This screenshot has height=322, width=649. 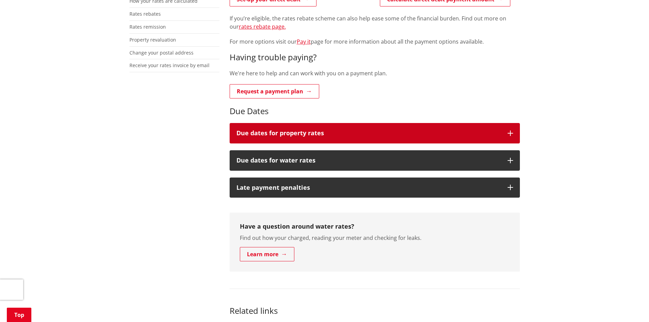 I want to click on h3: Due dates for water rates, so click(x=369, y=161).